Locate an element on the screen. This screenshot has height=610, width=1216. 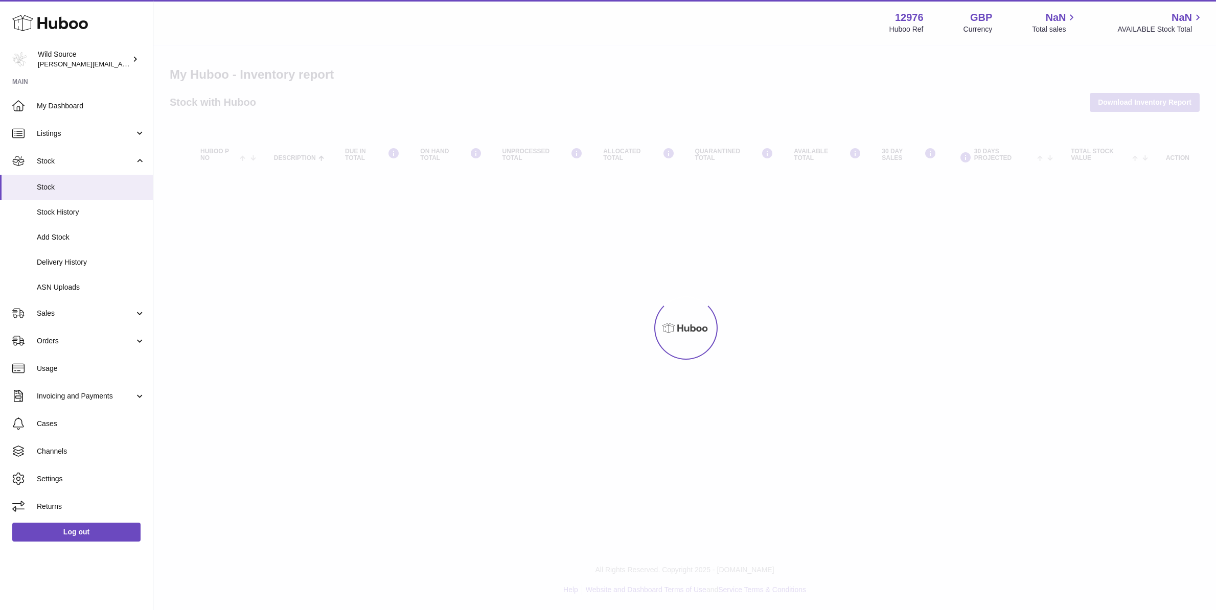
span: Orders is located at coordinates (85, 341).